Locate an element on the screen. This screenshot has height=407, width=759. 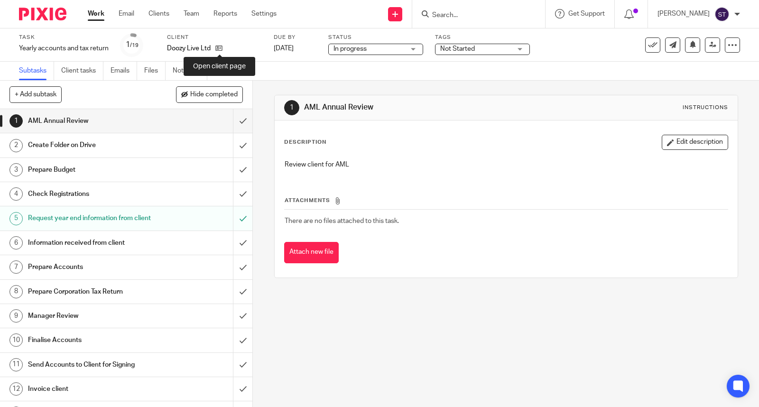
h1: Create Folder on Drive is located at coordinates (93, 145).